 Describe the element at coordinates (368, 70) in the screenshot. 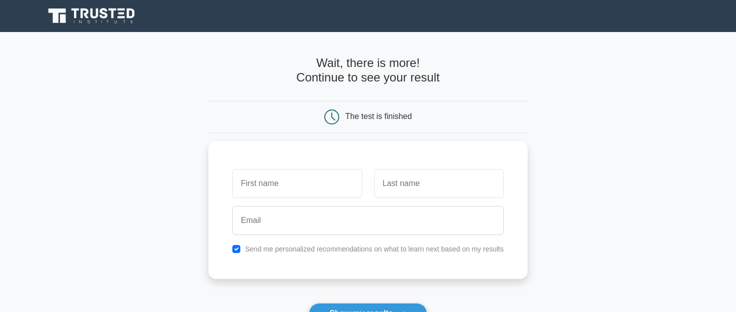

I see `h4: Wait, there is more! Continue to see your result` at that location.